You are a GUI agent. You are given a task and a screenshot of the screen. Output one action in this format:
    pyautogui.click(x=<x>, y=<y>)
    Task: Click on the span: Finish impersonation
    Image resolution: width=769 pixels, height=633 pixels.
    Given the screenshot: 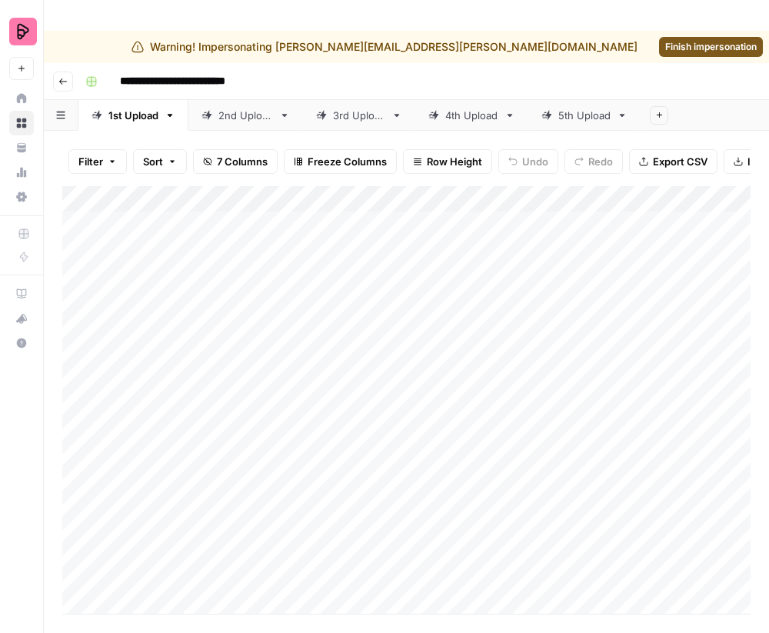 What is the action you would take?
    pyautogui.click(x=711, y=47)
    